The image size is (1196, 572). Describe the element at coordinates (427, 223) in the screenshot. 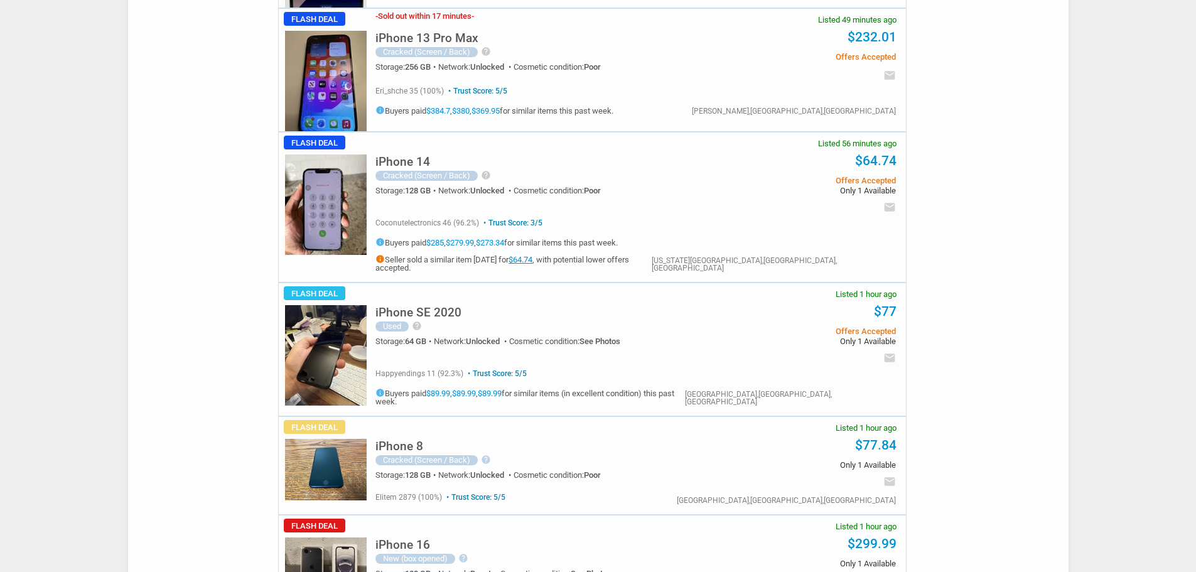

I see `span: coconutelectronics 46 (96.2%)` at that location.